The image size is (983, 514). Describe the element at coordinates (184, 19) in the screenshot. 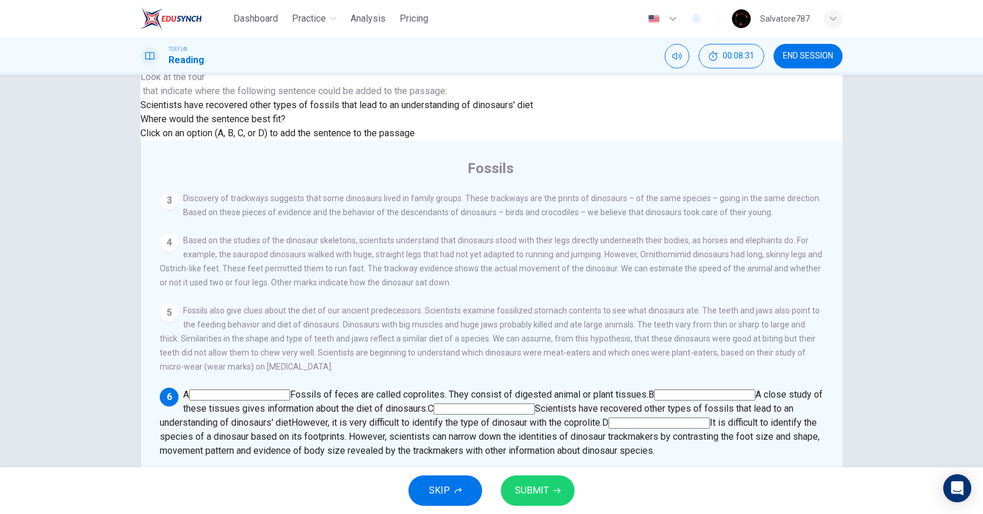

I see `a: EduSynch logo` at that location.